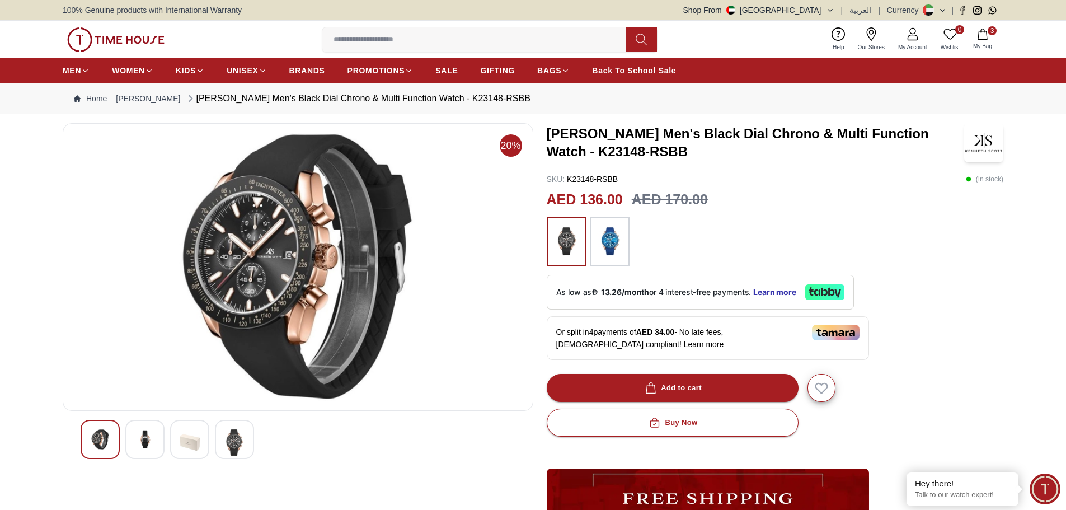 This screenshot has width=1066, height=510. What do you see at coordinates (1044, 488) in the screenshot?
I see `div: Chat Widget` at bounding box center [1044, 488].